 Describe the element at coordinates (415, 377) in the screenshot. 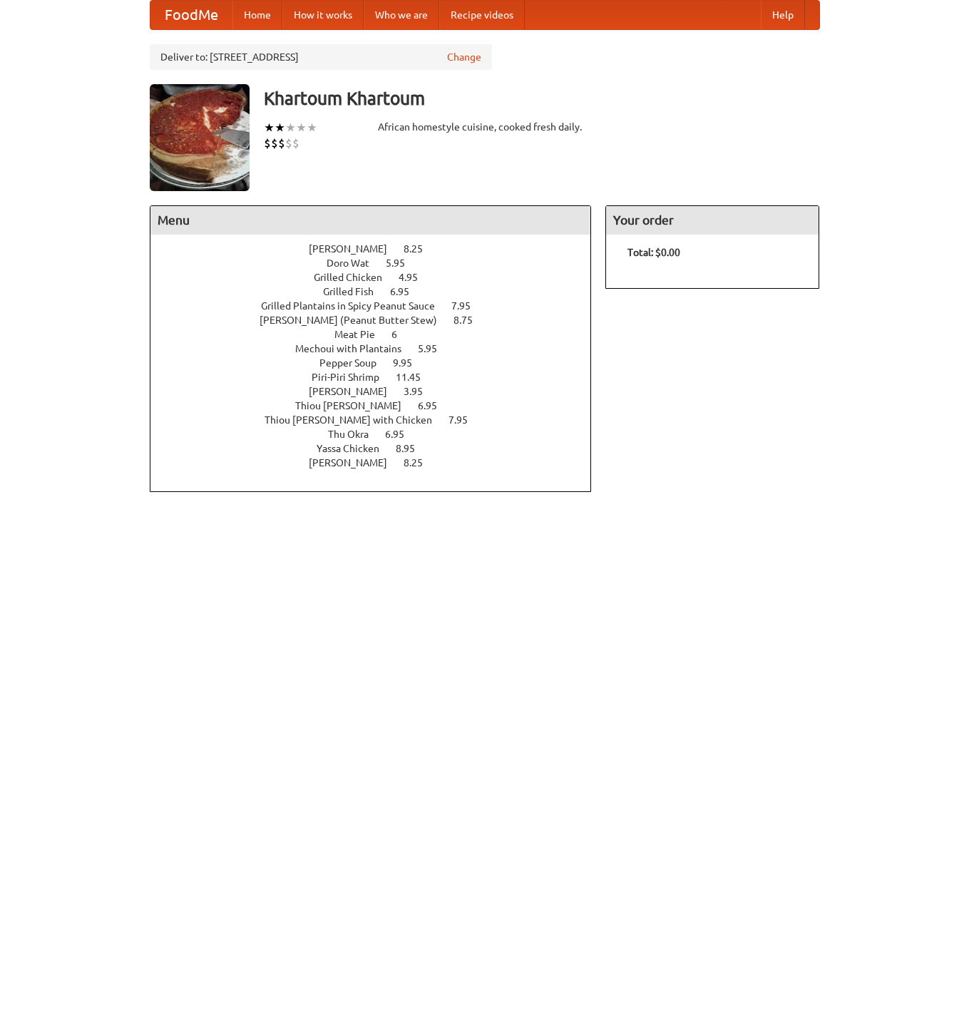

I see `span: 11.45` at that location.